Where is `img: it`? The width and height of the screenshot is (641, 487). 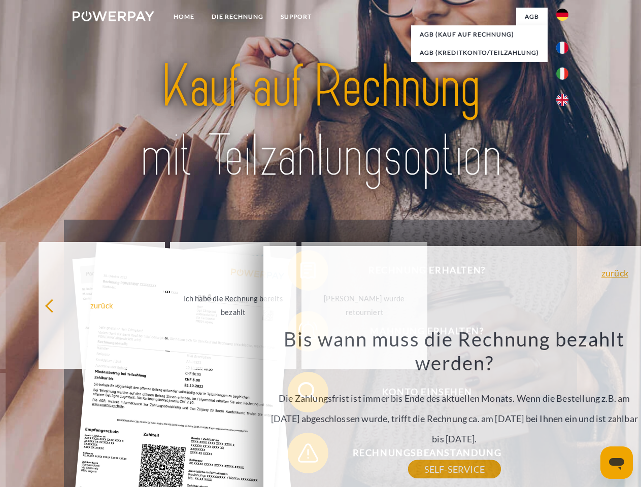 img: it is located at coordinates (562, 74).